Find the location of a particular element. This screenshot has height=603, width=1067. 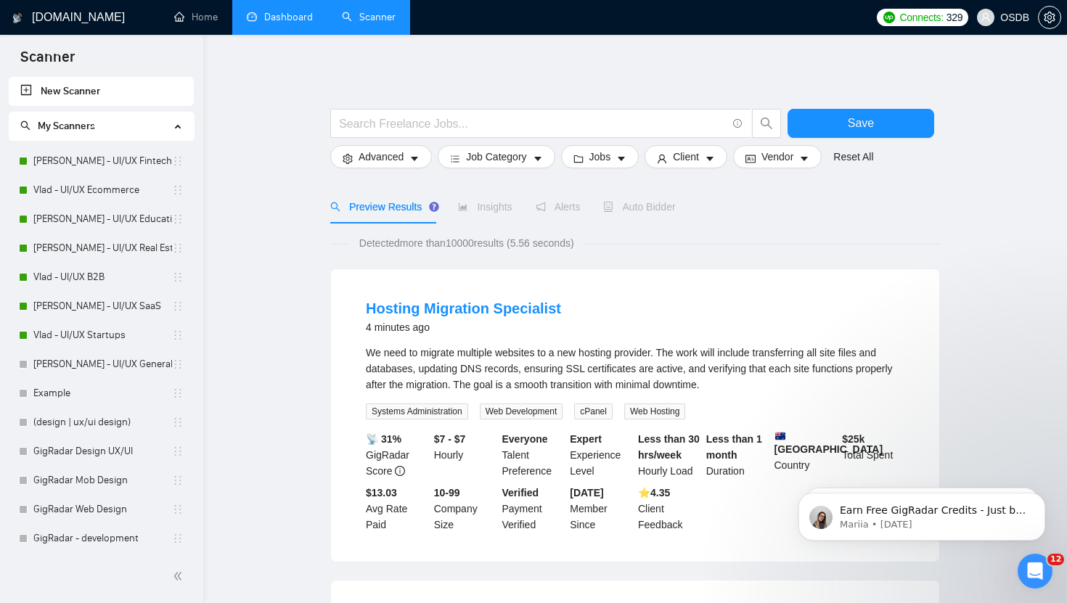

div: Hourly Load is located at coordinates (669, 455).